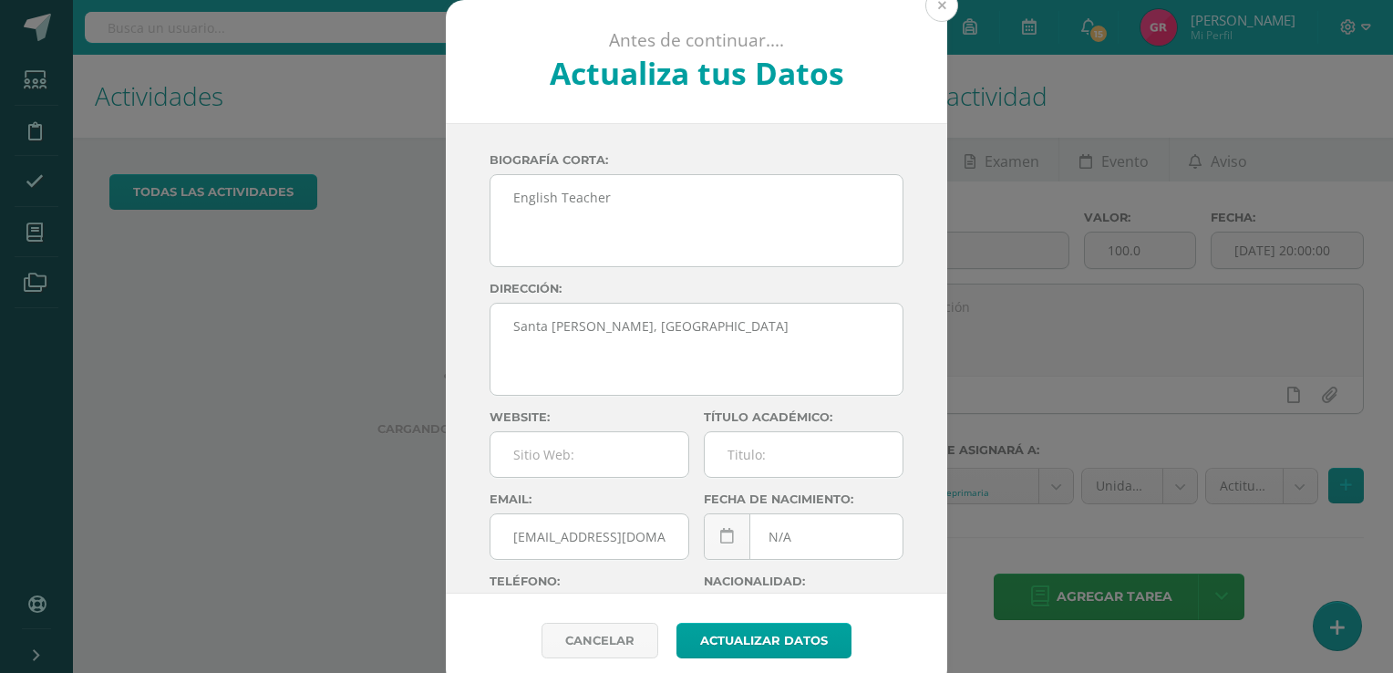 This screenshot has width=1393, height=673. I want to click on input: Titulo:, so click(803, 454).